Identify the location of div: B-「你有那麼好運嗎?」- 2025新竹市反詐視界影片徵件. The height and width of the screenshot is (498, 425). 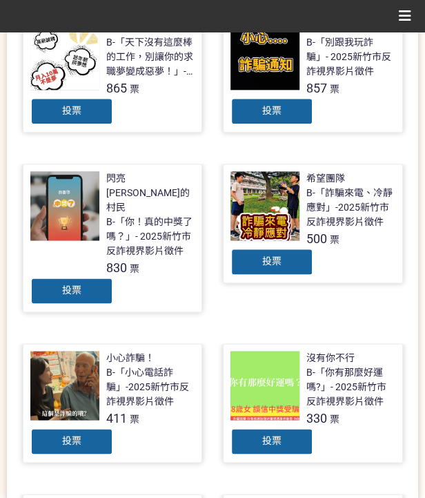
(351, 386).